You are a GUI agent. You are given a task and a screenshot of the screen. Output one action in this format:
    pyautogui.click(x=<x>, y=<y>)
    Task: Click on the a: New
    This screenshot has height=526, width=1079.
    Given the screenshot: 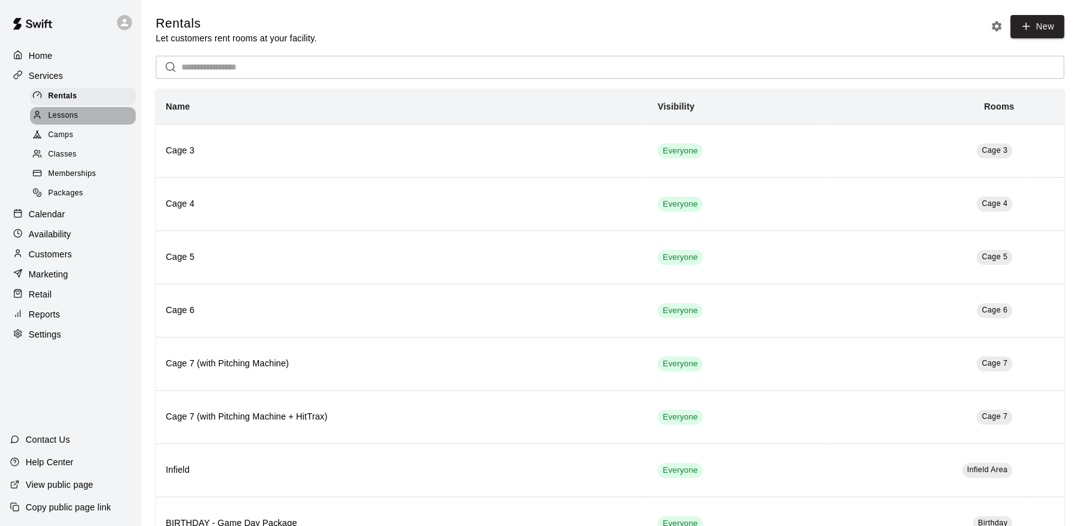 What is the action you would take?
    pyautogui.click(x=1037, y=26)
    